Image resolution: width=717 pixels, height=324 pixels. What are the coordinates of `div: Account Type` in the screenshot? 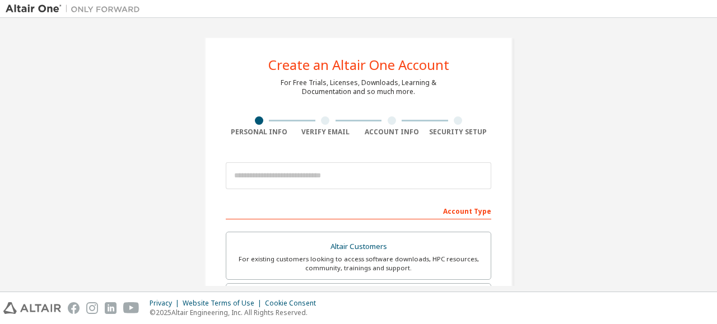 It's located at (358, 210).